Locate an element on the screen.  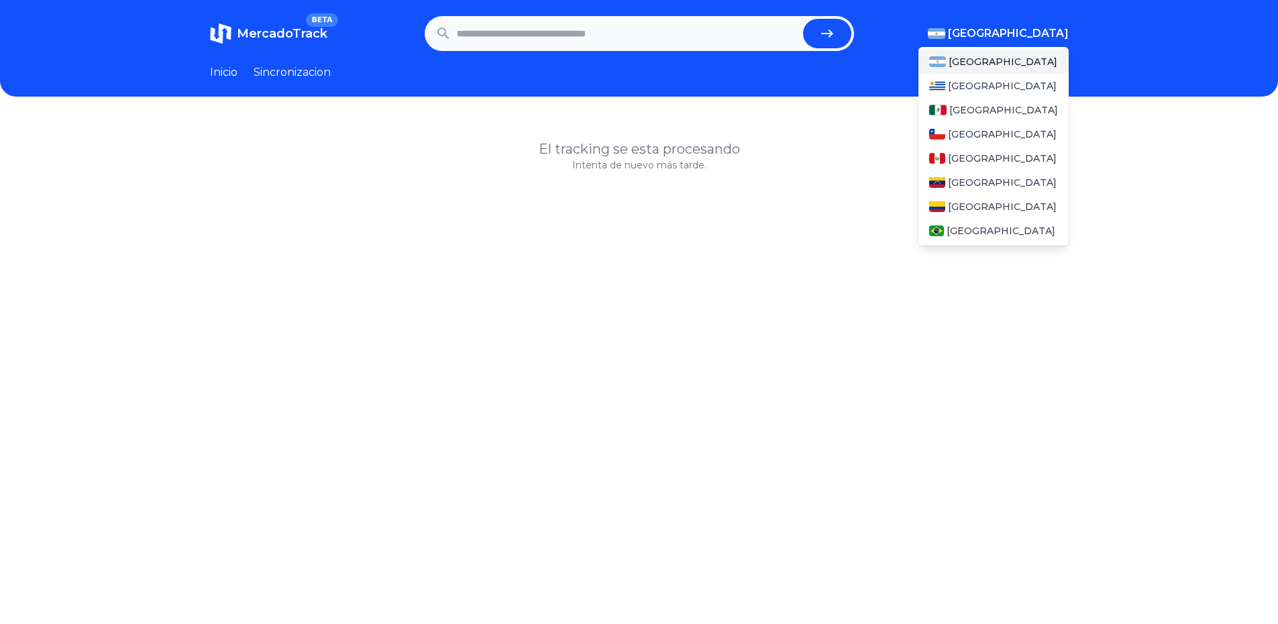
img: Colombia is located at coordinates (937, 207).